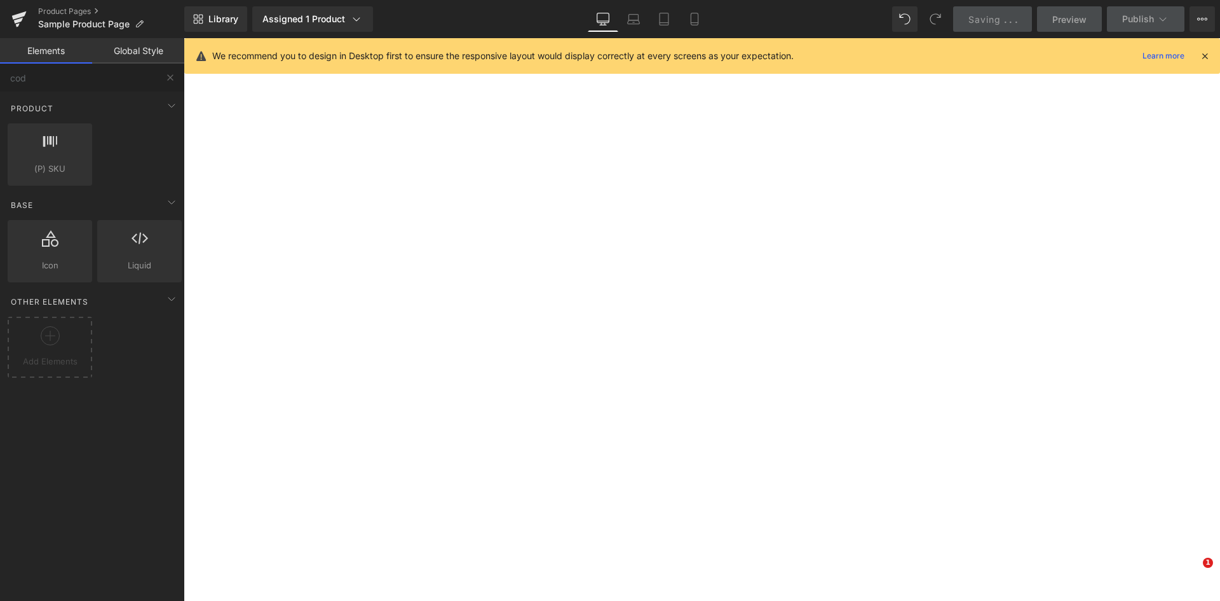 Image resolution: width=1220 pixels, height=601 pixels. What do you see at coordinates (1070, 19) in the screenshot?
I see `span: Preview` at bounding box center [1070, 19].